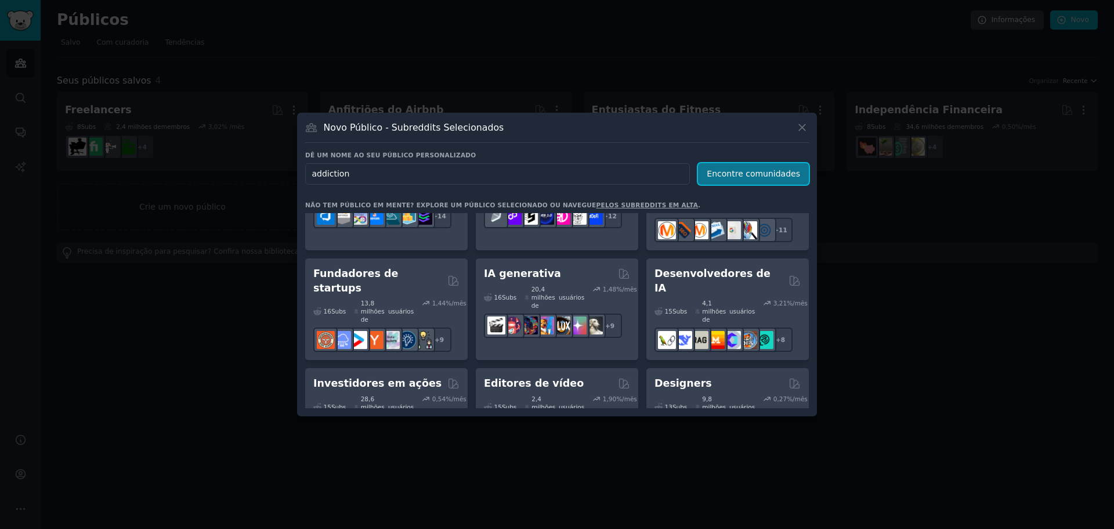 This screenshot has width=1114, height=529. Describe the element at coordinates (439, 303) in the screenshot. I see `font: 1,44` at that location.